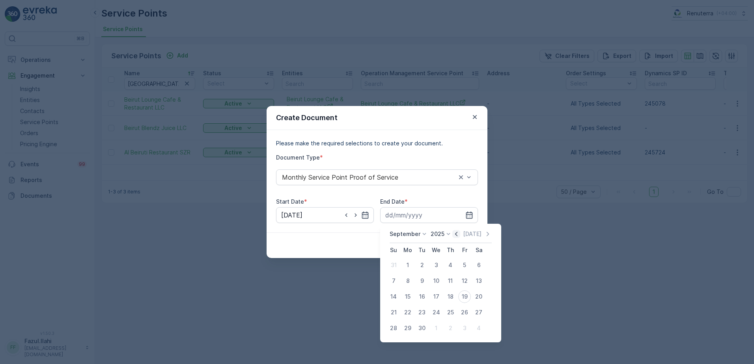 The height and width of the screenshot is (364, 754). Describe the element at coordinates (393, 250) in the screenshot. I see `th: Sunday` at that location.